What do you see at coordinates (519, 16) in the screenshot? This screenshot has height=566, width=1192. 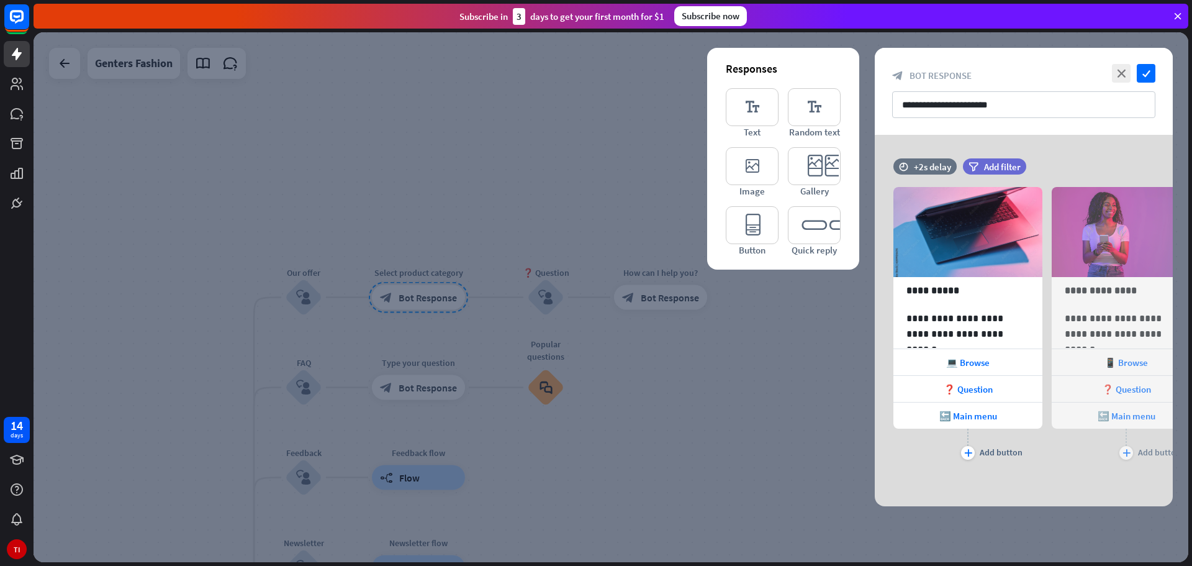 I see `div: 3` at bounding box center [519, 16].